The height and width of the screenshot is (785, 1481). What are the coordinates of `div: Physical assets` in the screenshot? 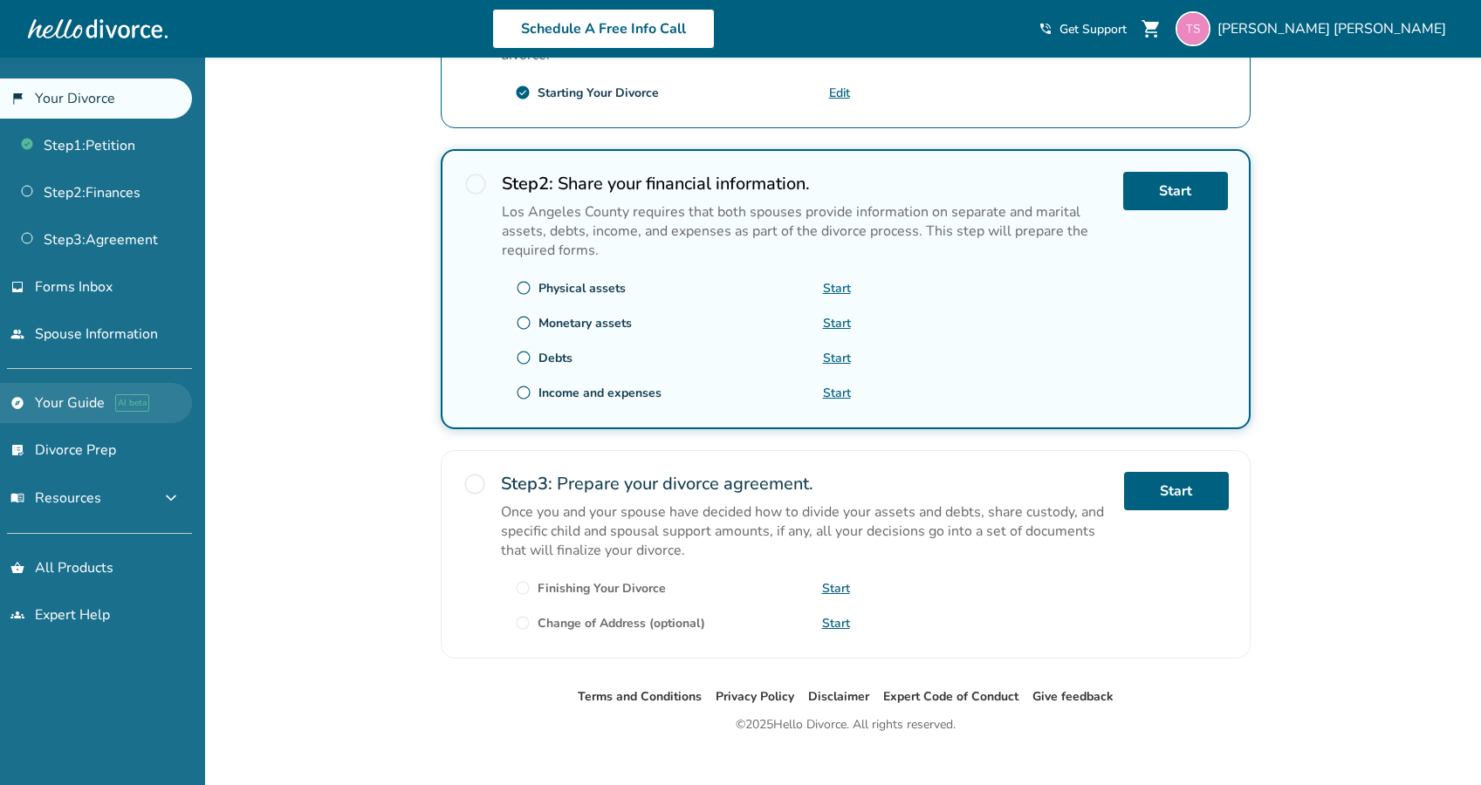 It's located at (582, 288).